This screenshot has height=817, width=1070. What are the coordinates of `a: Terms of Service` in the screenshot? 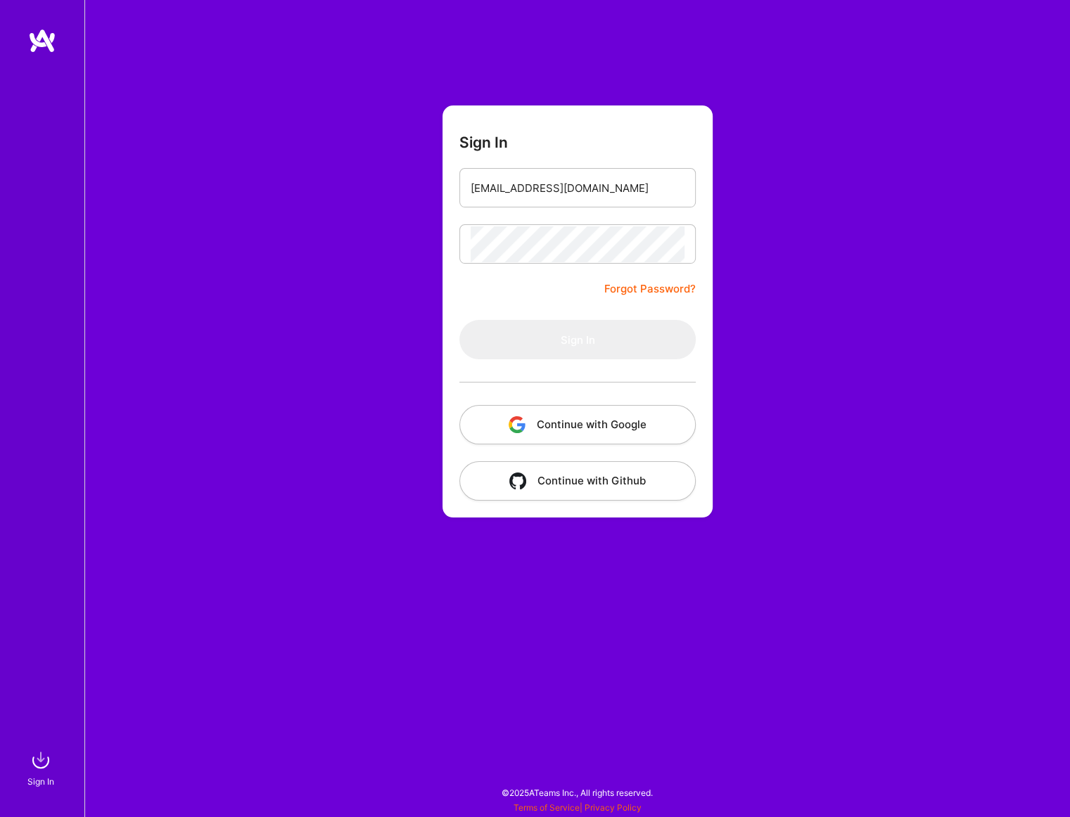 It's located at (547, 808).